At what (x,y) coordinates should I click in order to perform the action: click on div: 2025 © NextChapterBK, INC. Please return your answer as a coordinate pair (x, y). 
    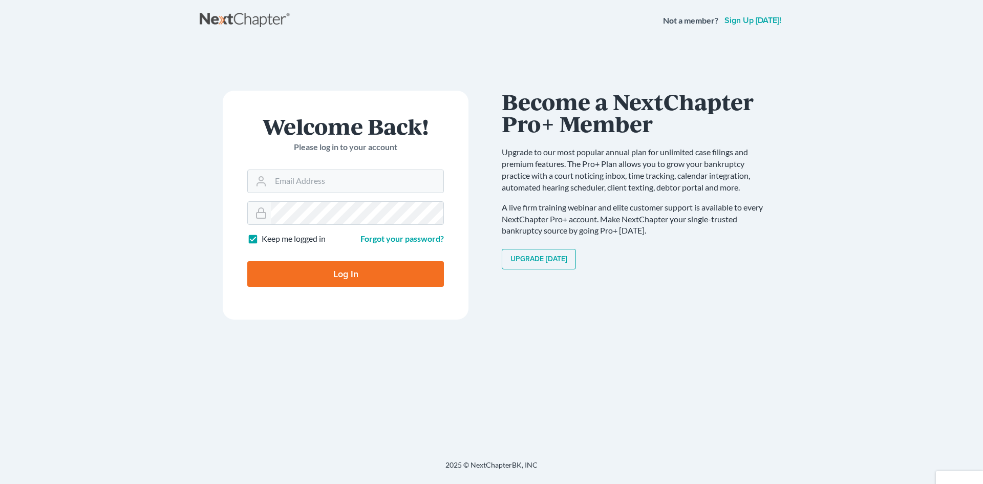
    Looking at the image, I should click on (492, 469).